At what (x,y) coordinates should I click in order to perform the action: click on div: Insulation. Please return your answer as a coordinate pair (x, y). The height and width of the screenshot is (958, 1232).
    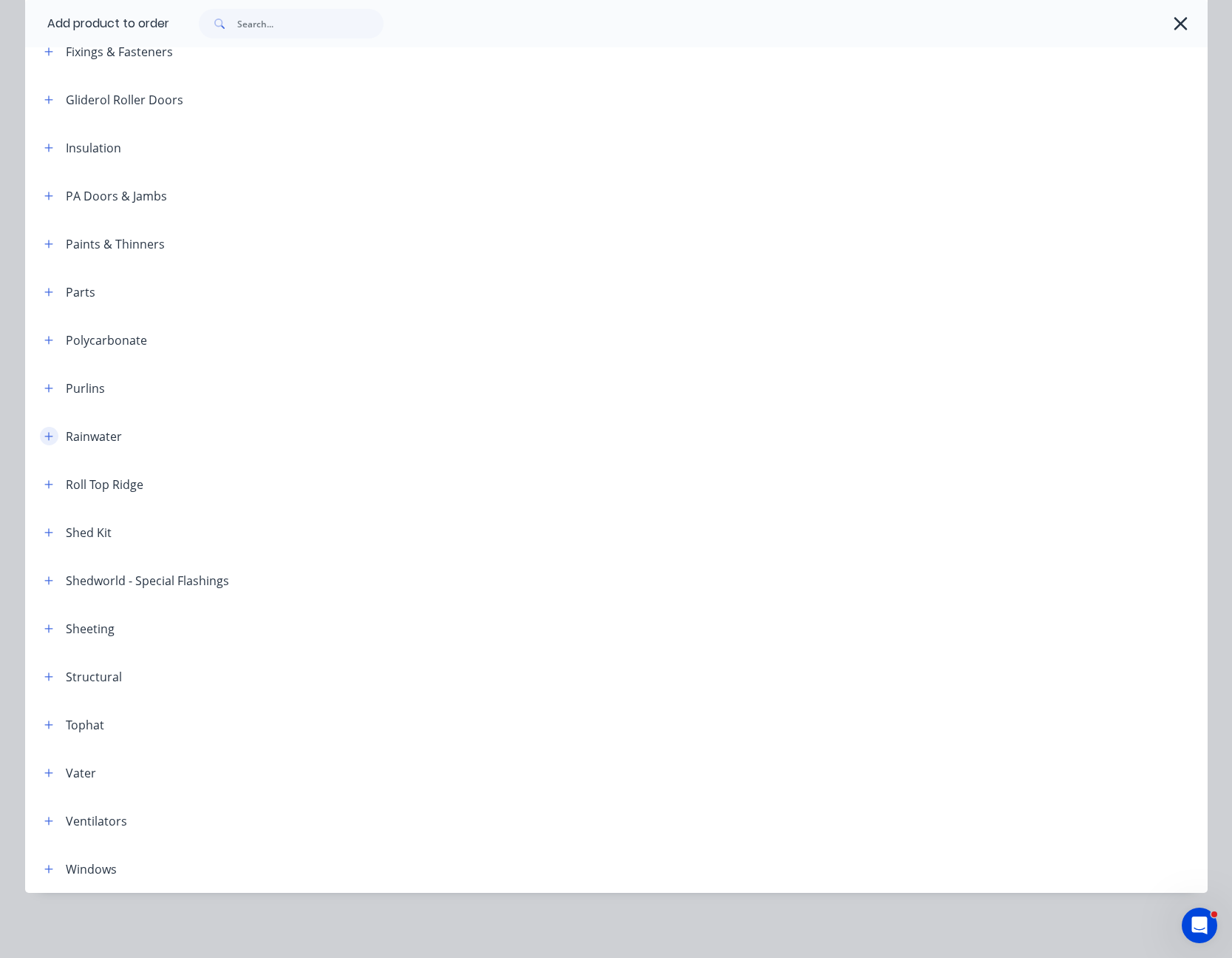
    Looking at the image, I should click on (93, 148).